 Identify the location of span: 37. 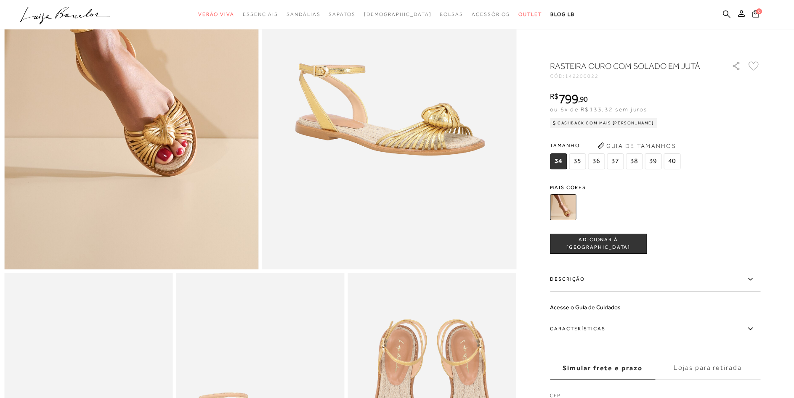
(615, 161).